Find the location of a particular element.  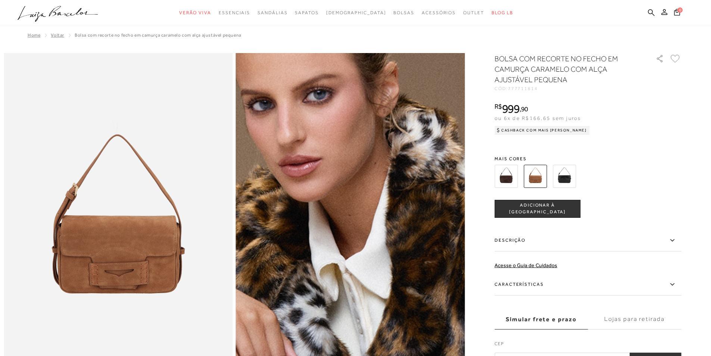

span: BLOG LB is located at coordinates (503, 13).